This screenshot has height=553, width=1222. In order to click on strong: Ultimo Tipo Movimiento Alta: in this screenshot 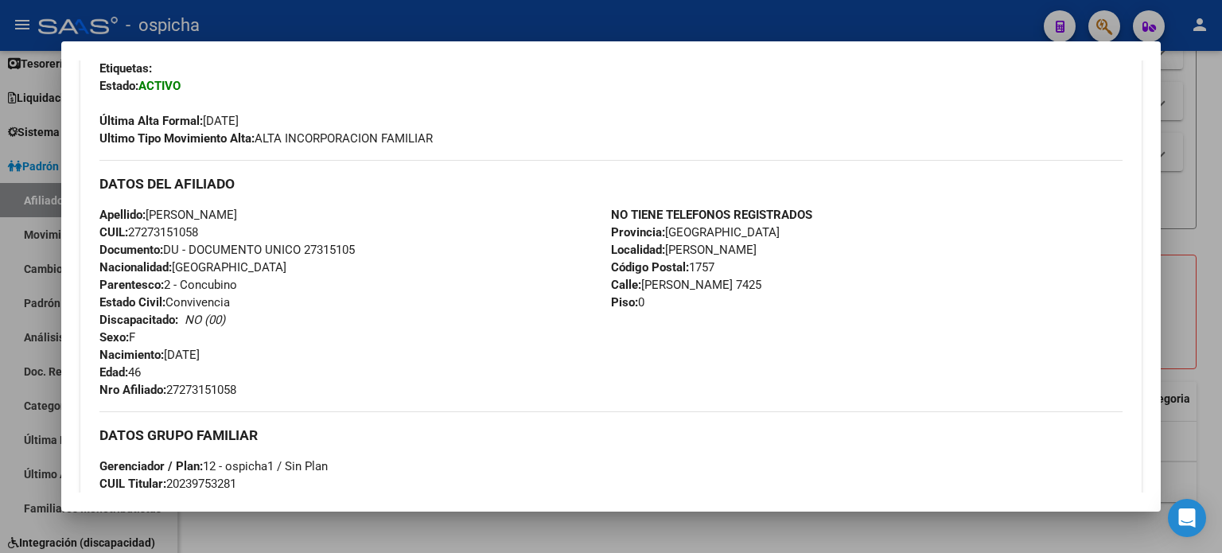, I will do `click(177, 138)`.